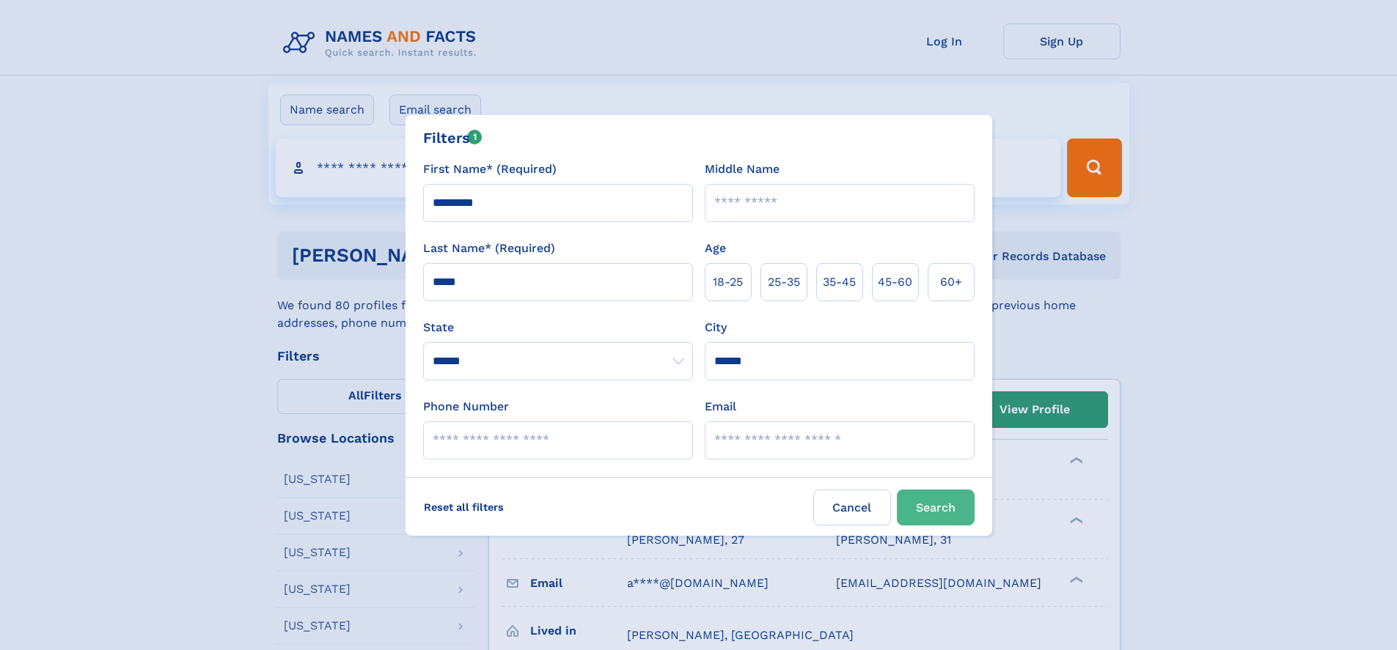 The width and height of the screenshot is (1397, 650). Describe the element at coordinates (466, 407) in the screenshot. I see `label: Phone Number` at that location.